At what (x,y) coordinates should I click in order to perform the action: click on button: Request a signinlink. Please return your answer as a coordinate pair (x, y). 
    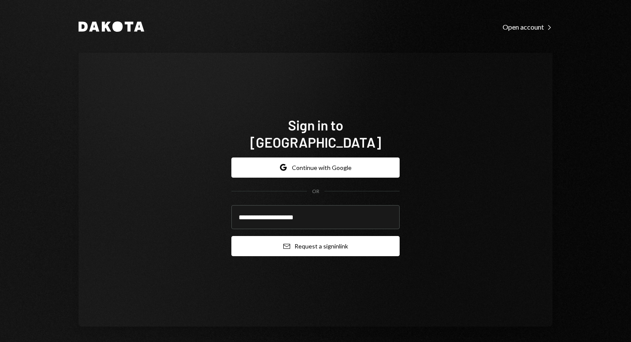
    Looking at the image, I should click on (316, 246).